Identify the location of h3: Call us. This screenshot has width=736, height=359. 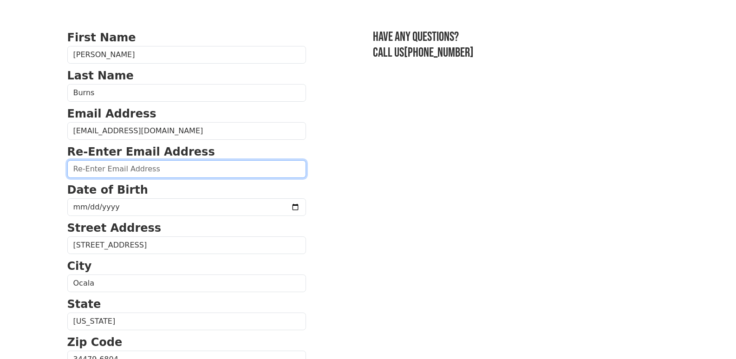
(521, 53).